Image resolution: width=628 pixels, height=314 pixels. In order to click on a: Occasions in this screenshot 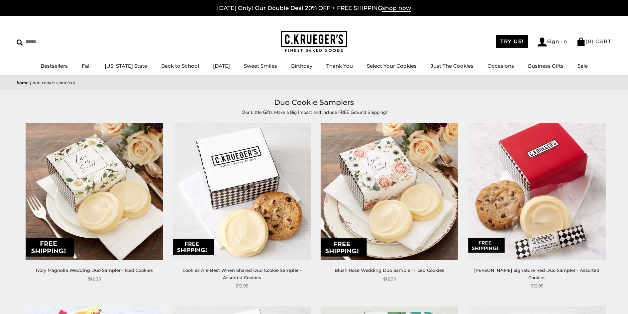, I will do `click(501, 66)`.